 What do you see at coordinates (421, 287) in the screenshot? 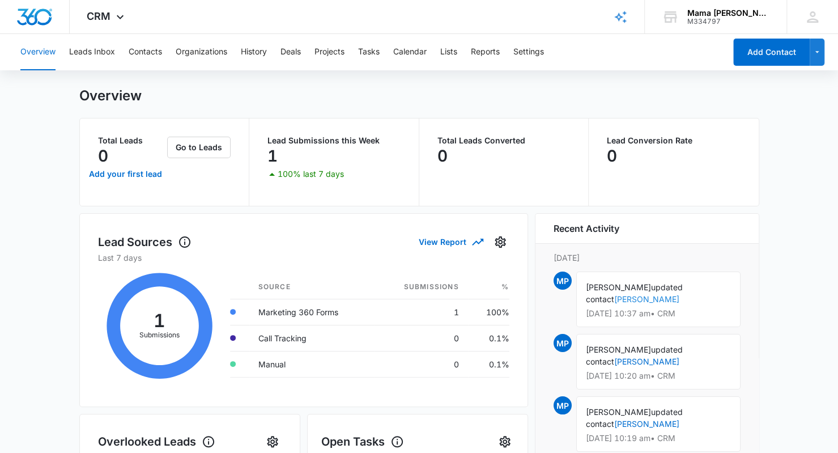
I see `th: Submissions` at bounding box center [421, 287].